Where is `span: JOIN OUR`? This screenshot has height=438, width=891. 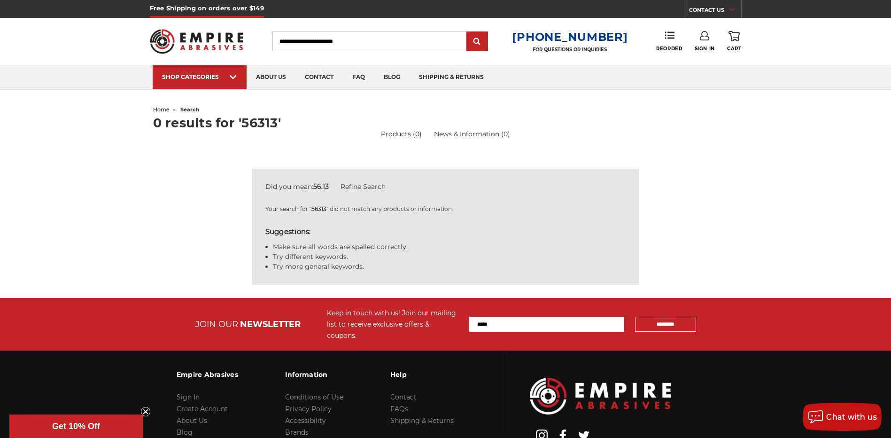
span: JOIN OUR is located at coordinates (216, 324).